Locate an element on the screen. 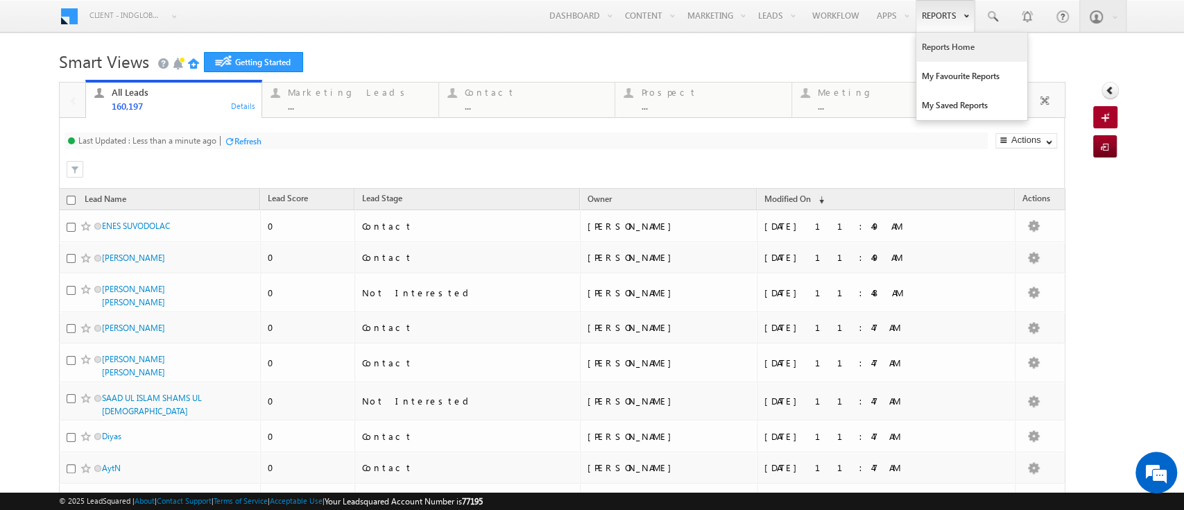 This screenshot has height=510, width=1184. em: Start Chat is located at coordinates (220, 410).